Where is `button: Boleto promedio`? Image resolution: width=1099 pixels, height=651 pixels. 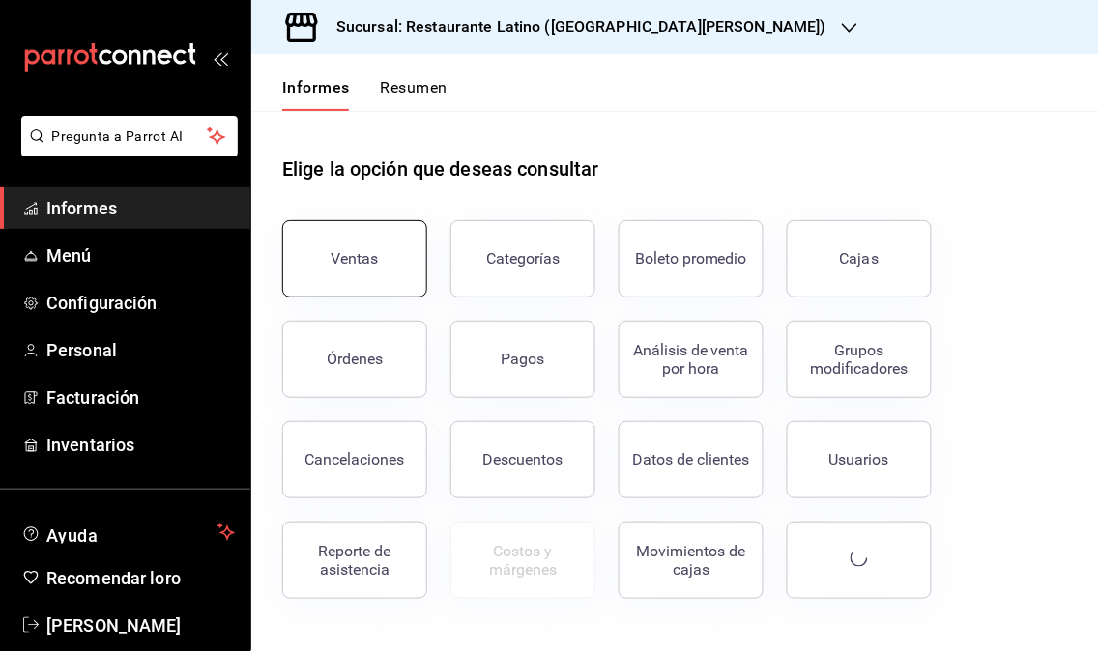 button: Boleto promedio is located at coordinates (691, 259).